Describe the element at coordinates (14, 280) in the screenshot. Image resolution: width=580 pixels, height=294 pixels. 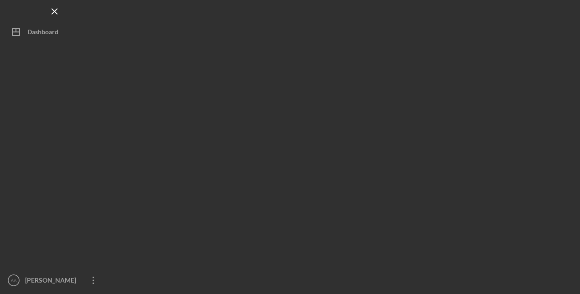
I see `text: AA` at that location.